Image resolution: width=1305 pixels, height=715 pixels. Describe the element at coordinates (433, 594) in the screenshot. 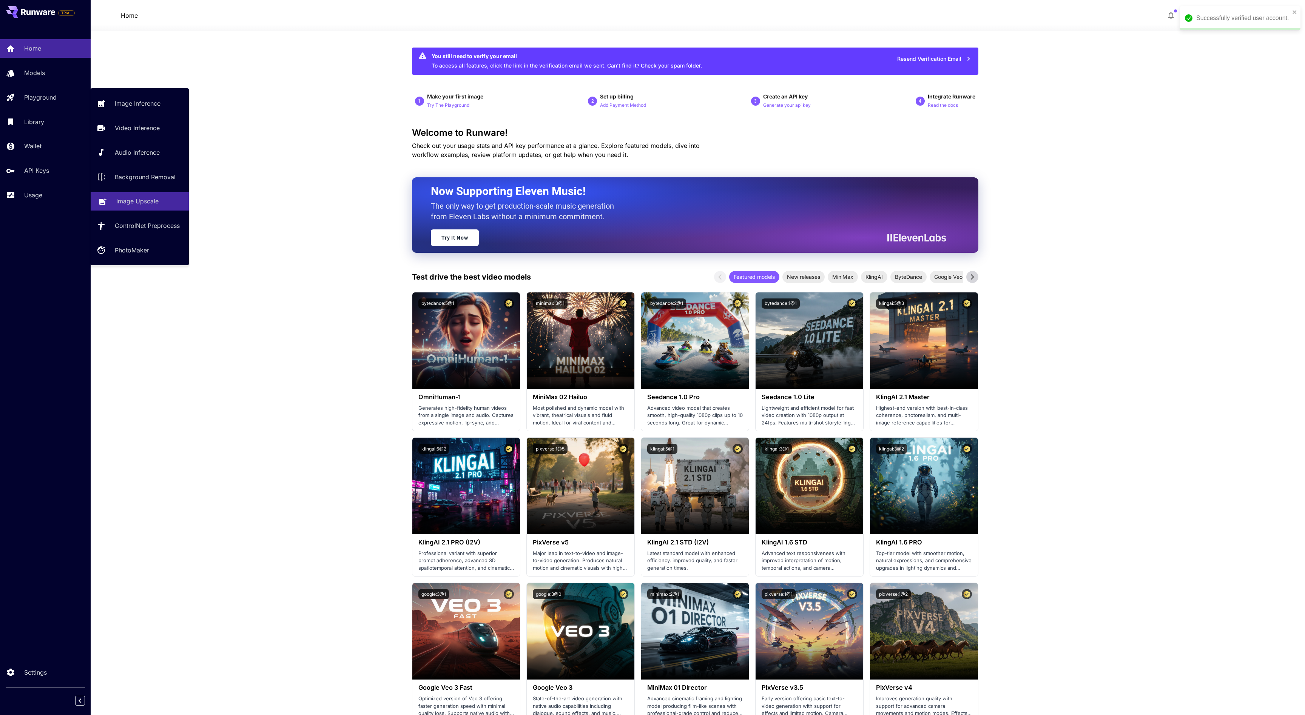

I see `button: google:3@1` at that location.